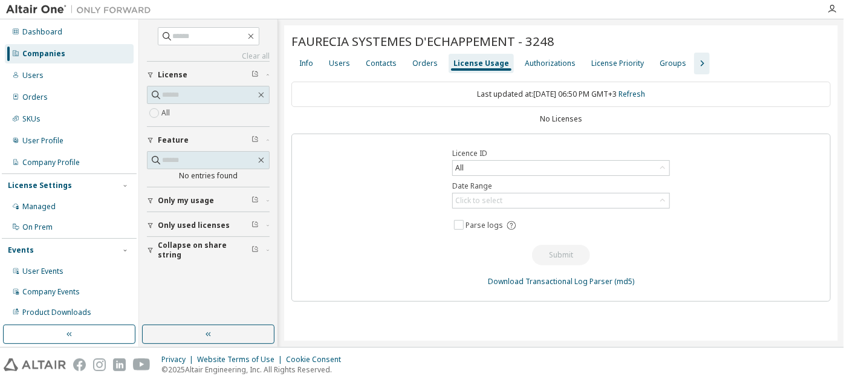  I want to click on div: License Priority, so click(617, 63).